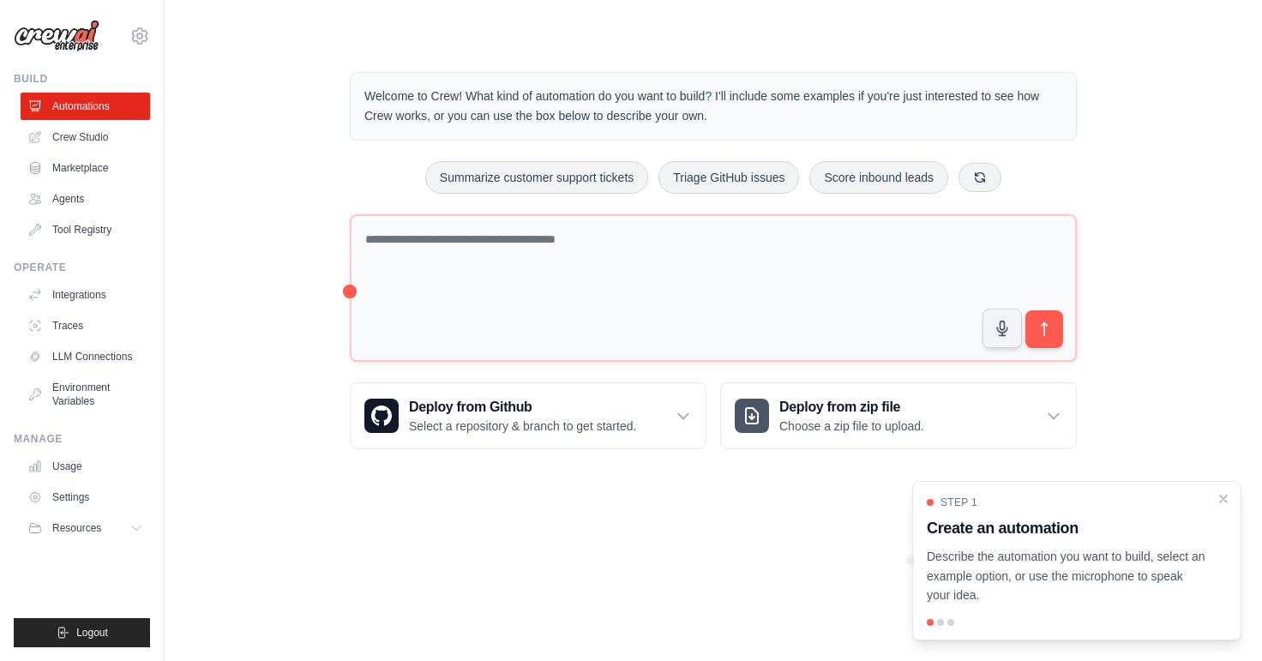  What do you see at coordinates (85, 168) in the screenshot?
I see `a: Marketplace` at bounding box center [85, 168].